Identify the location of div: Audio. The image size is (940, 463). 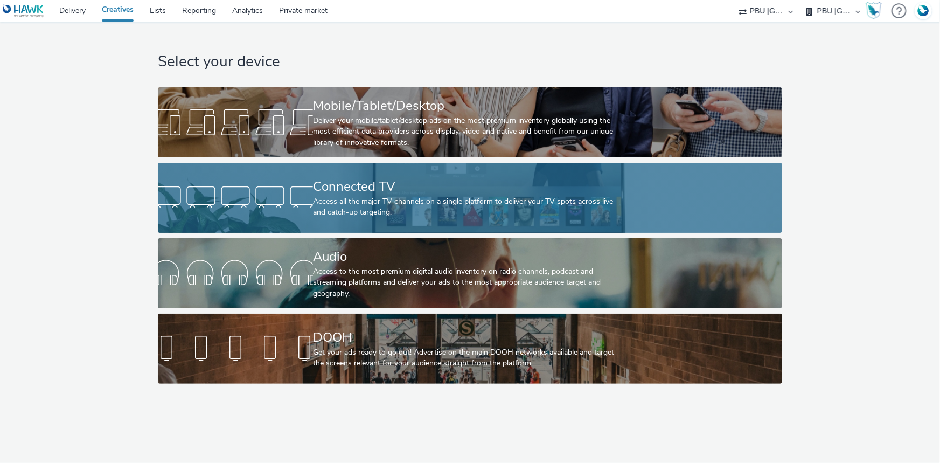
(468, 257).